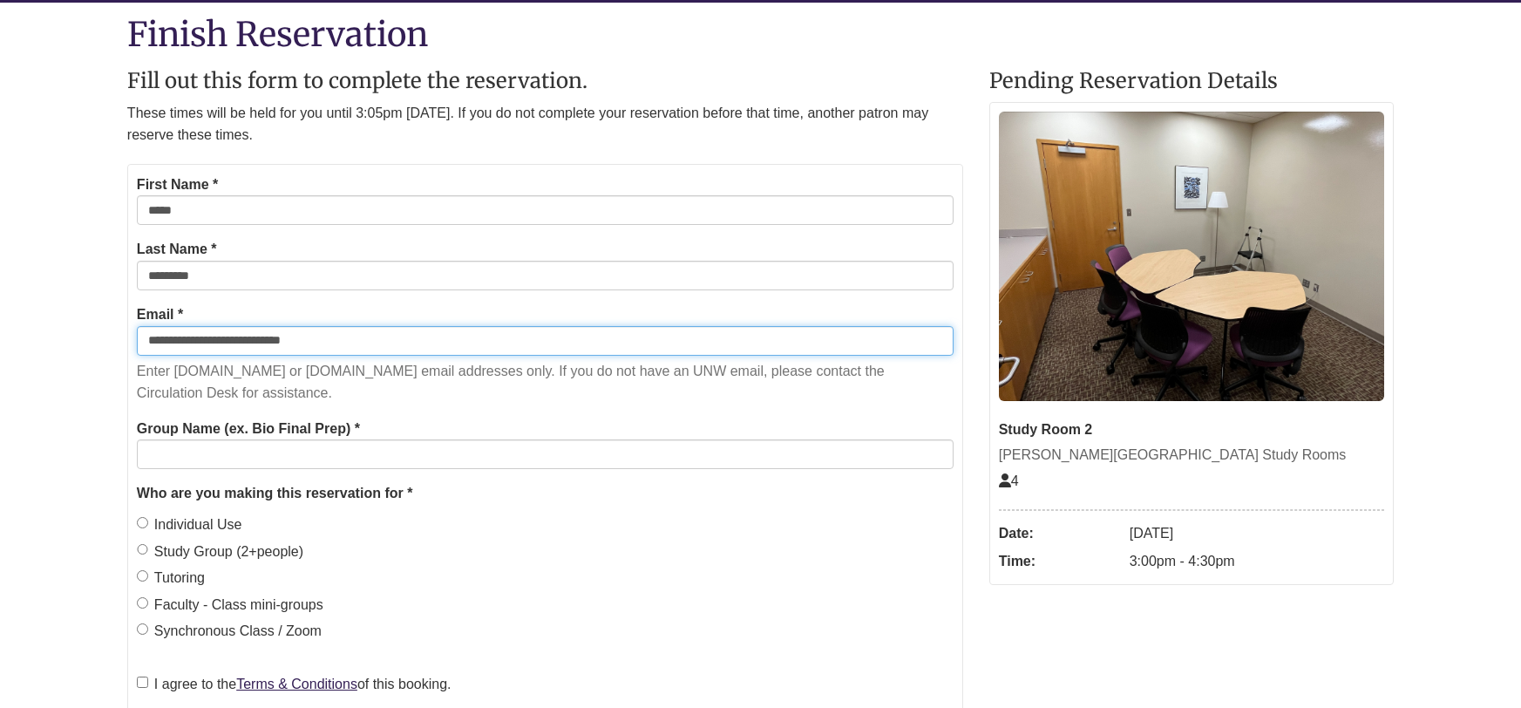  What do you see at coordinates (1060, 534) in the screenshot?
I see `dt: Date:` at bounding box center [1060, 534].